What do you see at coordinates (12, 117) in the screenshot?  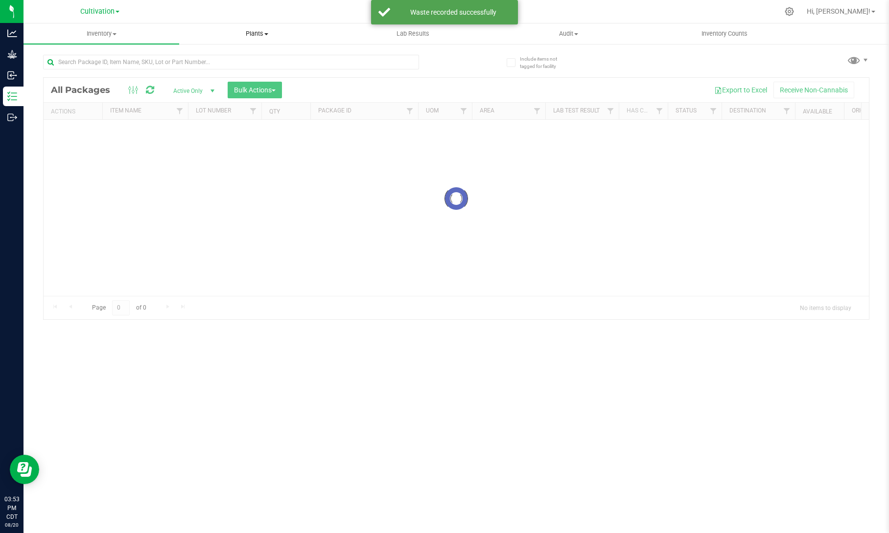 I see `inline-svg: Outbound` at bounding box center [12, 117].